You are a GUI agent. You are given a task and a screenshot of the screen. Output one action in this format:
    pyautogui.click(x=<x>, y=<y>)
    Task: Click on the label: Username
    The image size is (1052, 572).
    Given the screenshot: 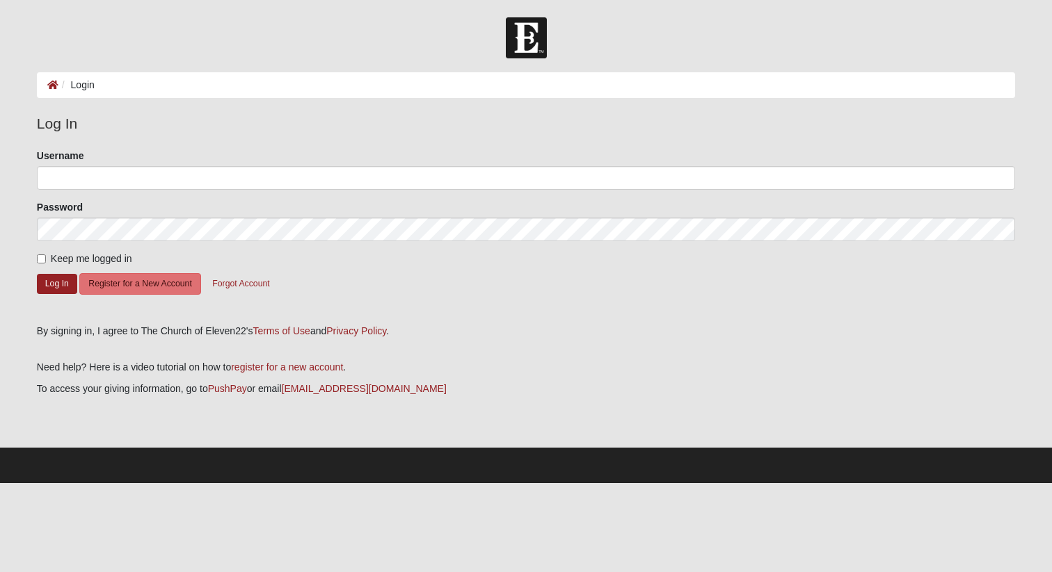 What is the action you would take?
    pyautogui.click(x=61, y=156)
    